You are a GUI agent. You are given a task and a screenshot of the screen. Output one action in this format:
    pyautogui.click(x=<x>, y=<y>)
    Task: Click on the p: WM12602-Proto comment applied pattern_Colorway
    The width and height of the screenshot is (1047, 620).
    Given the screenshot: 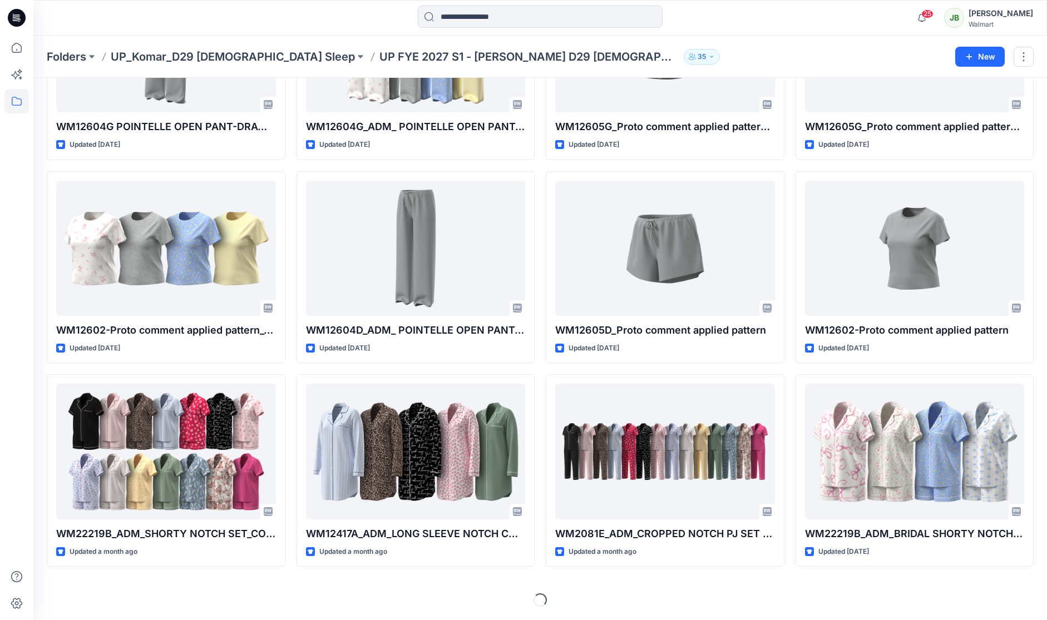 What is the action you would take?
    pyautogui.click(x=166, y=331)
    